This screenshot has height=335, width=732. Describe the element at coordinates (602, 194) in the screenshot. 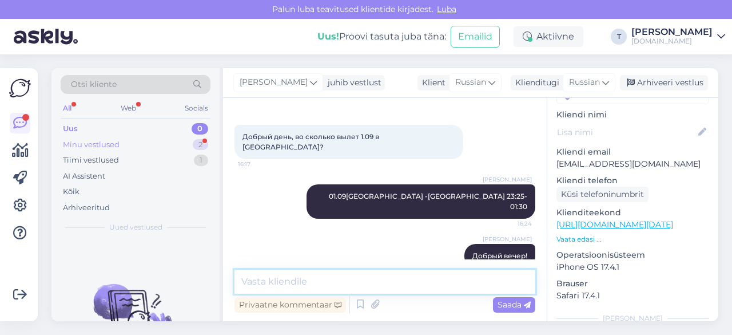

I see `div: Küsi telefoninumbrit` at that location.